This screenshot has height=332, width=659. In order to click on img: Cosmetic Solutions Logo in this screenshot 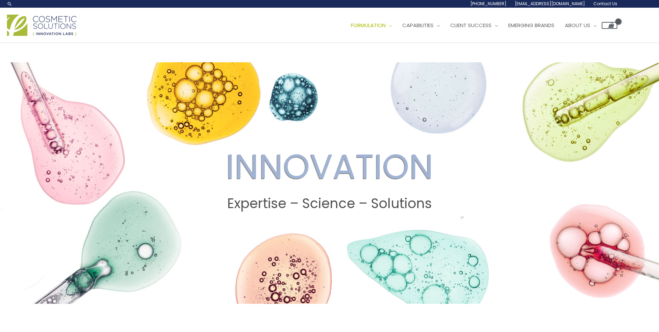, I will do `click(42, 25)`.